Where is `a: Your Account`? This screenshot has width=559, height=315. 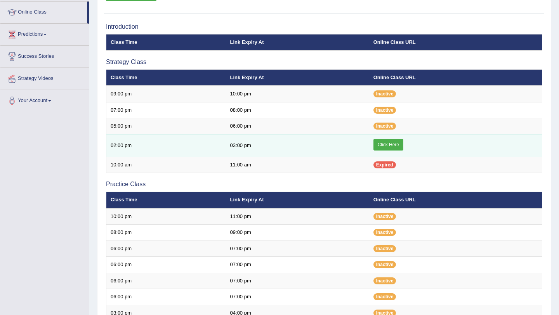 a: Your Account is located at coordinates (45, 100).